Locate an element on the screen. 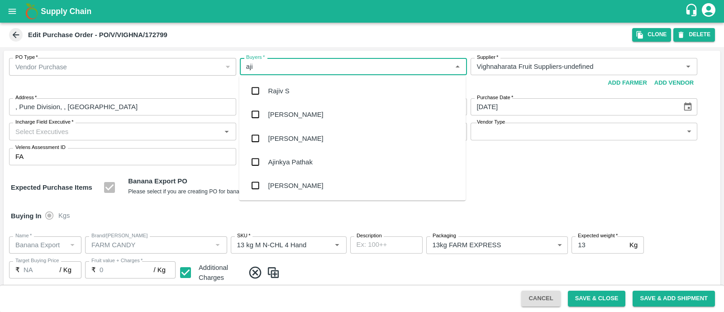 Image resolution: width=724 pixels, height=312 pixels. label: Velens Assessment ID is located at coordinates (40, 148).